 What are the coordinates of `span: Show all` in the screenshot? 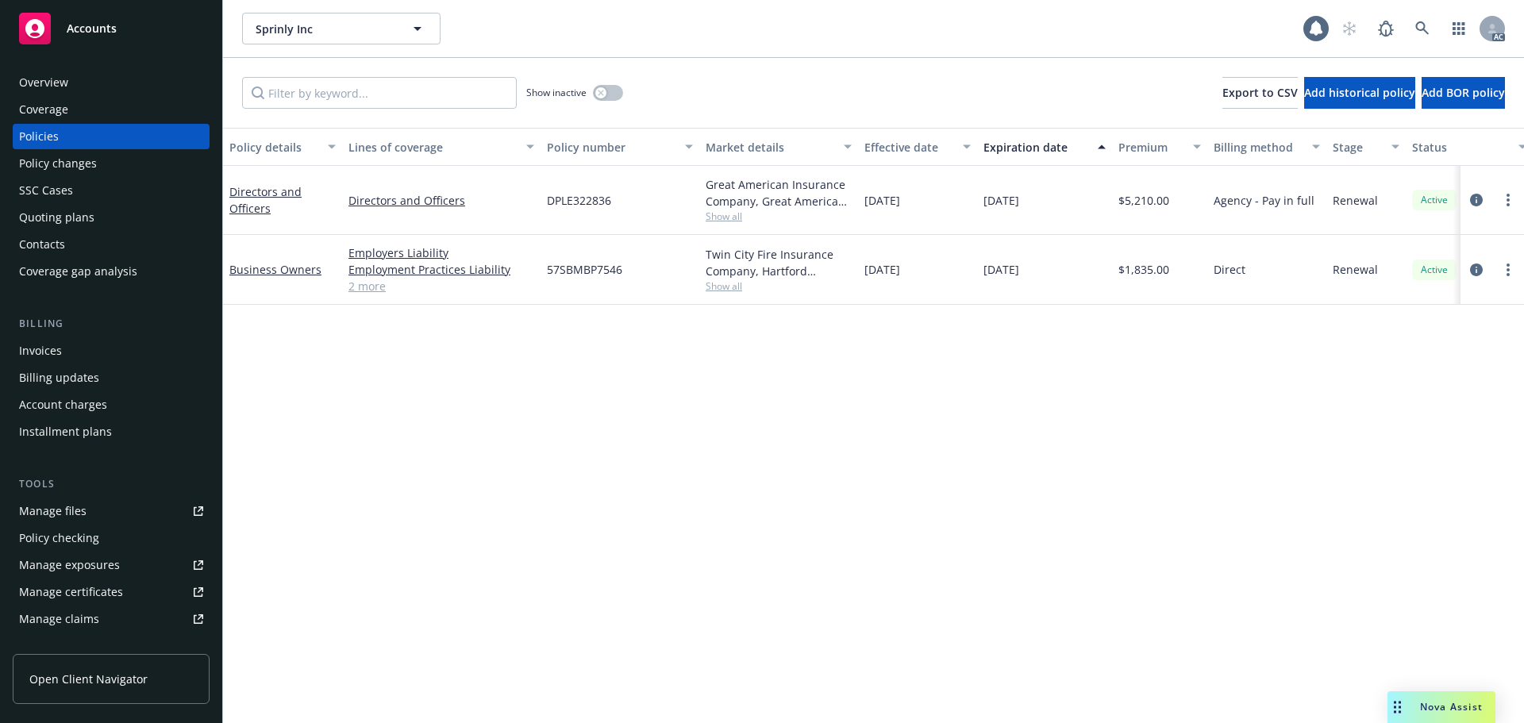 It's located at (779, 216).